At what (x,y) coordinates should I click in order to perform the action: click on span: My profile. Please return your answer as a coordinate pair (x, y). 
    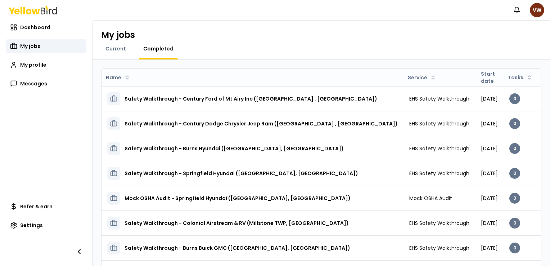
    Looking at the image, I should click on (33, 65).